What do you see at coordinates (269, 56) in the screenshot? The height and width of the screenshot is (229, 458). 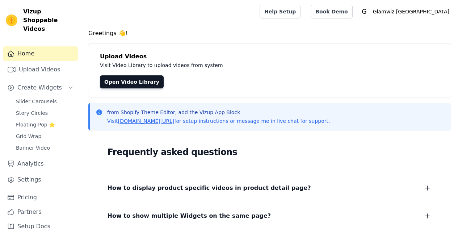 I see `h4: Upload Videos` at bounding box center [269, 56].